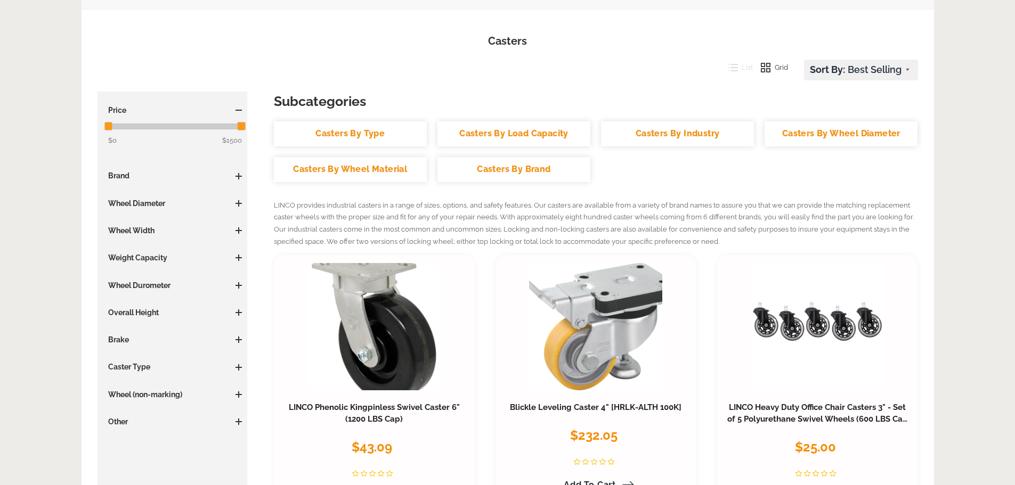 Image resolution: width=1015 pixels, height=485 pixels. What do you see at coordinates (173, 176) in the screenshot?
I see `h3: Brand` at bounding box center [173, 176].